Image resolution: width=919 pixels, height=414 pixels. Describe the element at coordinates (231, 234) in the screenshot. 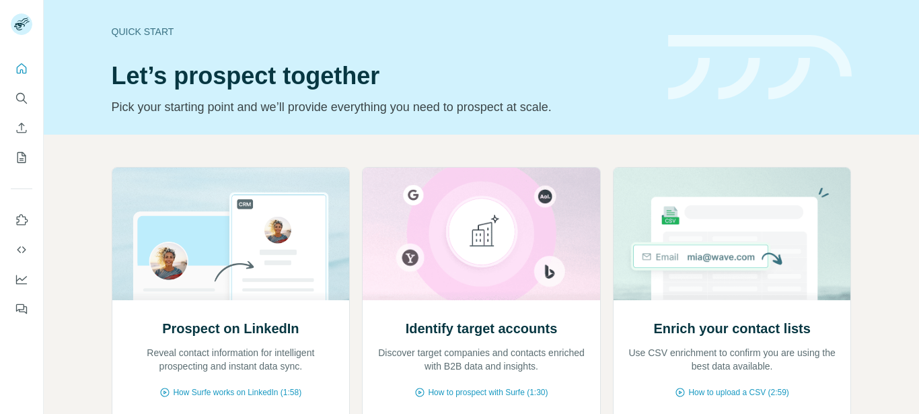

I see `img: Prospect on LinkedIn` at that location.